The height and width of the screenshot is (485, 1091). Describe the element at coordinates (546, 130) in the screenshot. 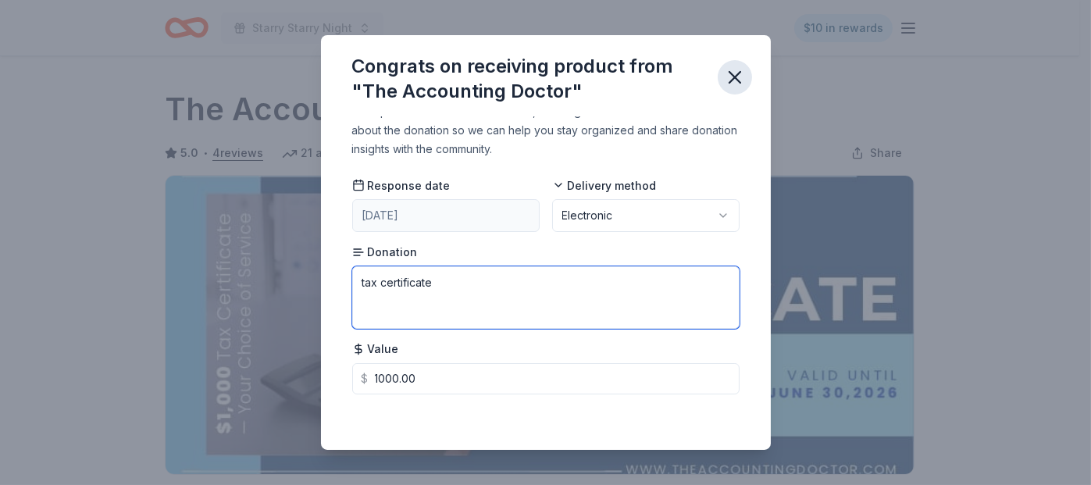

I see `div: You updated the status to , so congrats! Please add more details about the donation so we can hel...` at that location.